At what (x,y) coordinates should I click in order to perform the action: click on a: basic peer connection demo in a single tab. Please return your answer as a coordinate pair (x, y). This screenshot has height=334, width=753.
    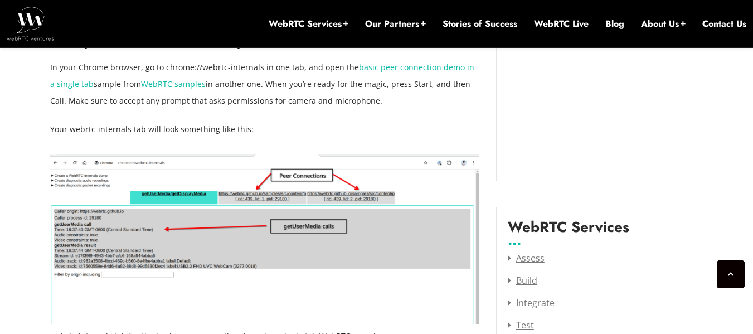
    Looking at the image, I should click on (262, 75).